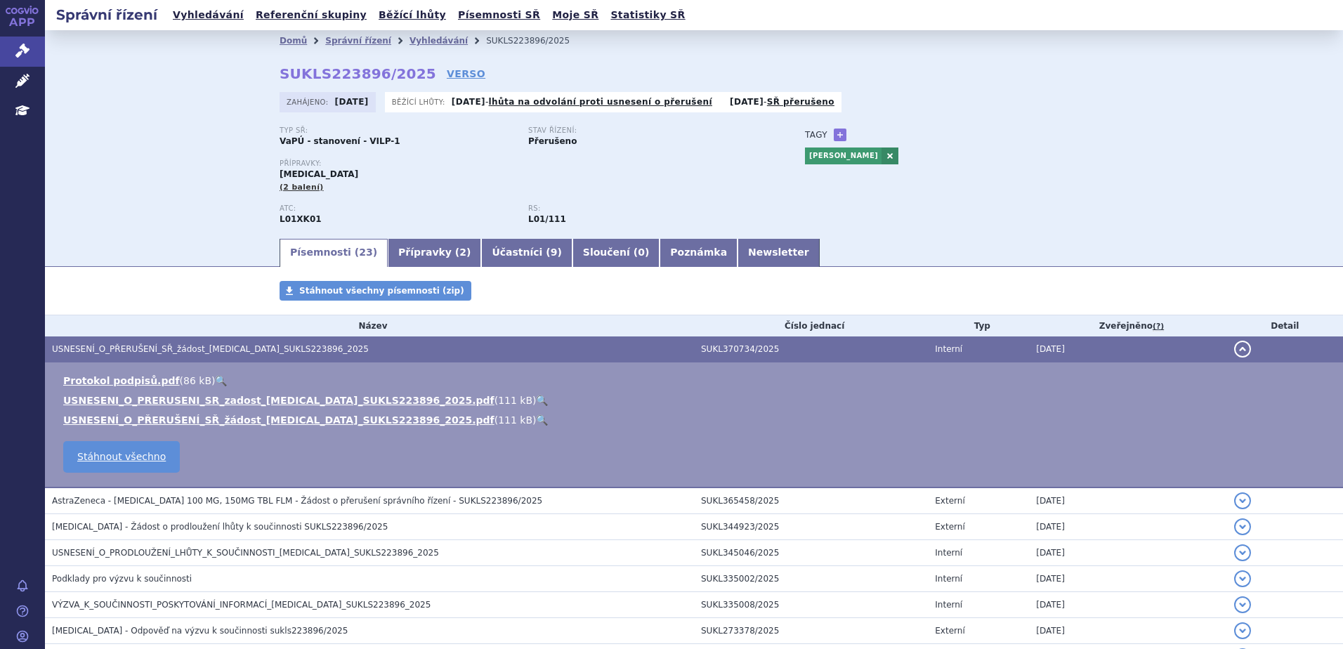 This screenshot has width=1343, height=649. What do you see at coordinates (779, 253) in the screenshot?
I see `a: Newsletter` at bounding box center [779, 253].